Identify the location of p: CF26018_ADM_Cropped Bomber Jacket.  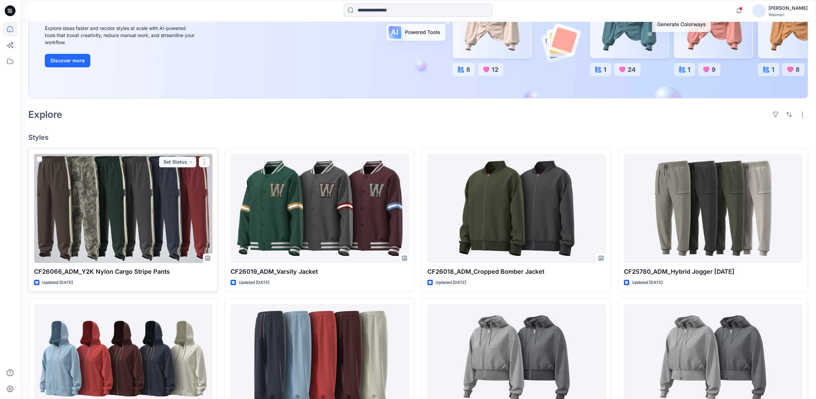
(516, 272).